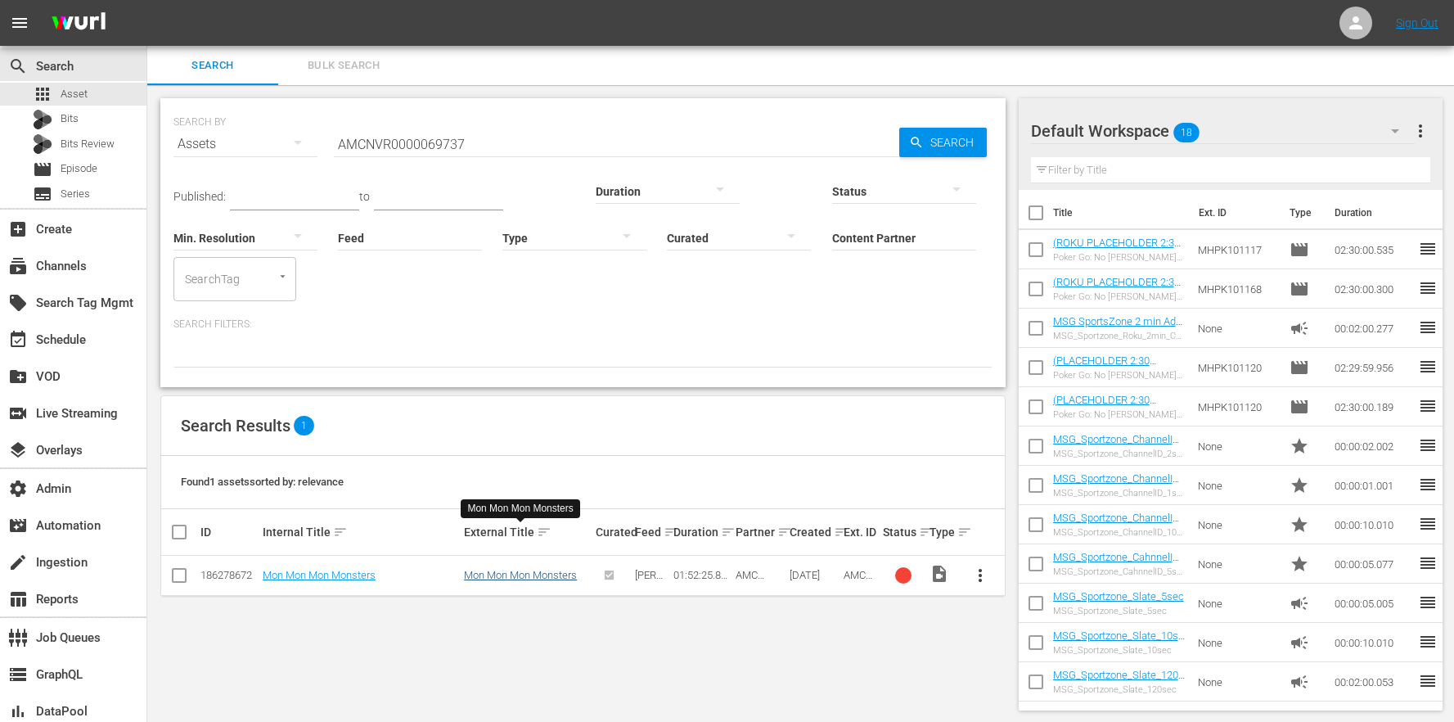 Image resolution: width=1454 pixels, height=722 pixels. What do you see at coordinates (364, 196) in the screenshot?
I see `span: to` at bounding box center [364, 196].